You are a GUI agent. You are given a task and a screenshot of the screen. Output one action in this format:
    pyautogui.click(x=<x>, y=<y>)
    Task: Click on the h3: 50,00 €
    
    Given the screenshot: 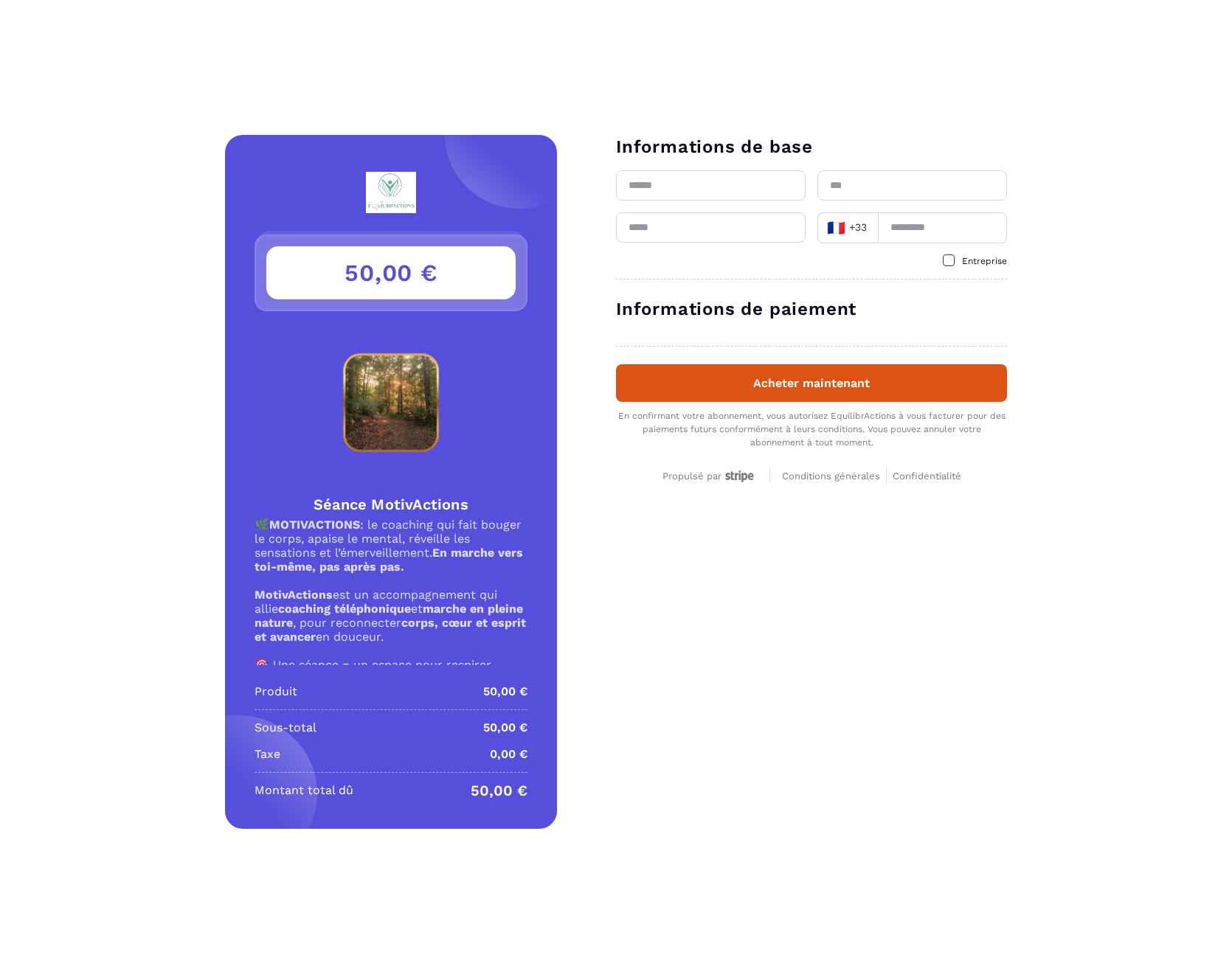 What is the action you would take?
    pyautogui.click(x=391, y=272)
    